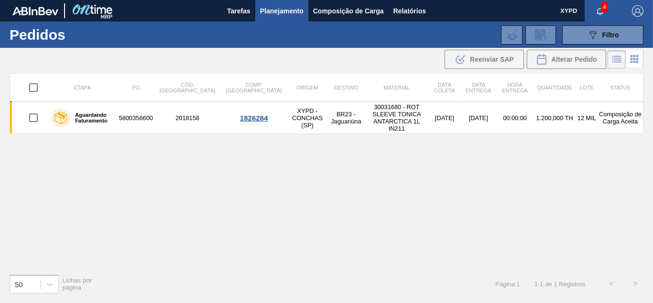 This screenshot has width=653, height=303. Describe the element at coordinates (620, 87) in the screenshot. I see `span: Status` at that location.